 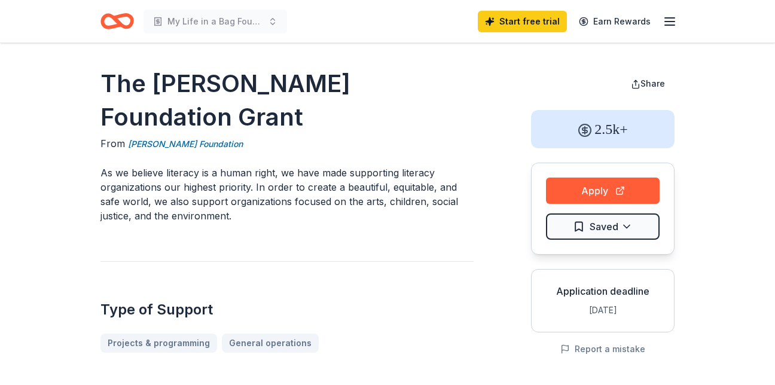 I want to click on div: Application deadline, so click(x=603, y=291).